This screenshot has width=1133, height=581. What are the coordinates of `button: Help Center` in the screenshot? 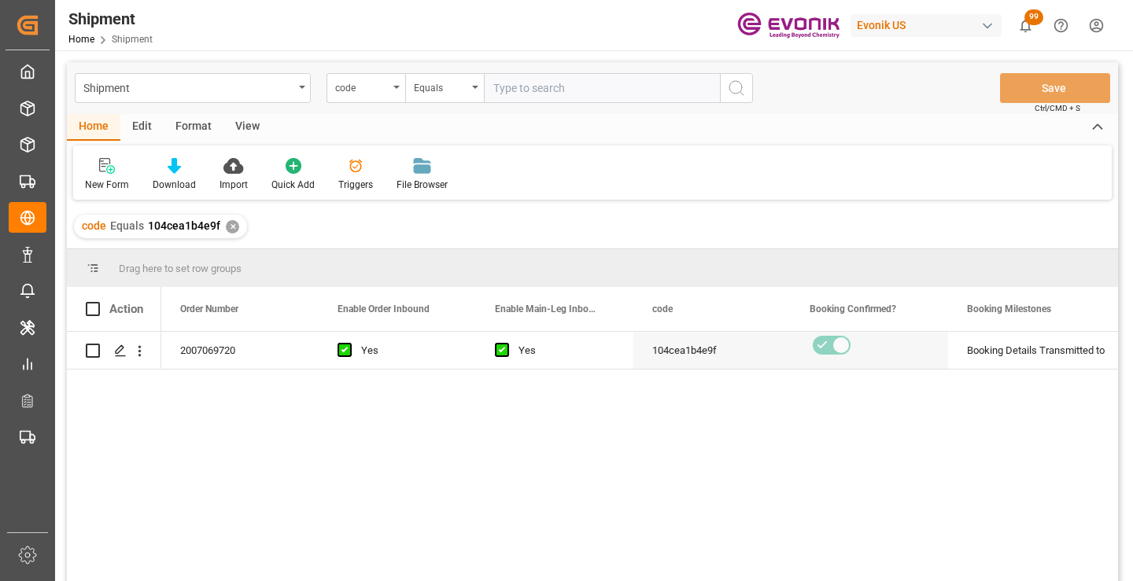 It's located at (1060, 25).